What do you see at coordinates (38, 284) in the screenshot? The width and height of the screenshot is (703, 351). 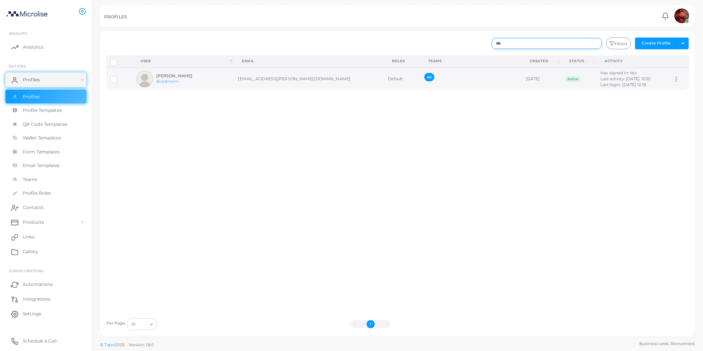 I see `span: Automations` at bounding box center [38, 284].